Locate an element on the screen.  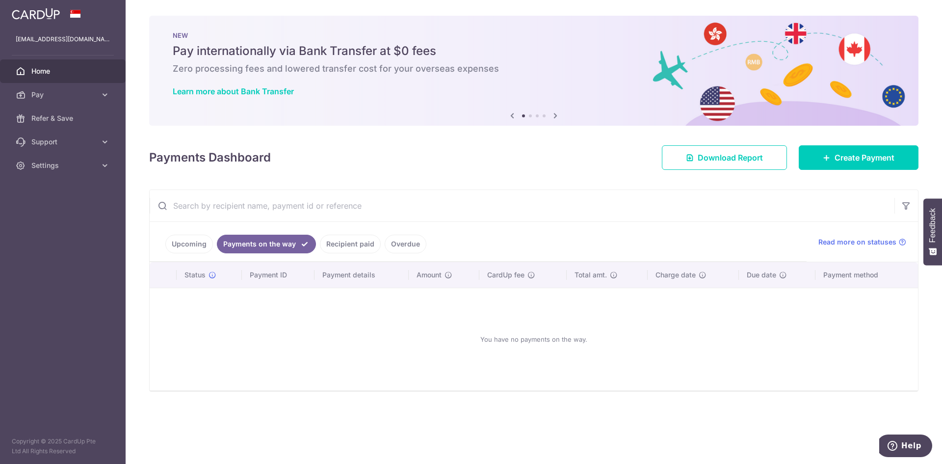
a: Upcoming is located at coordinates (189, 244).